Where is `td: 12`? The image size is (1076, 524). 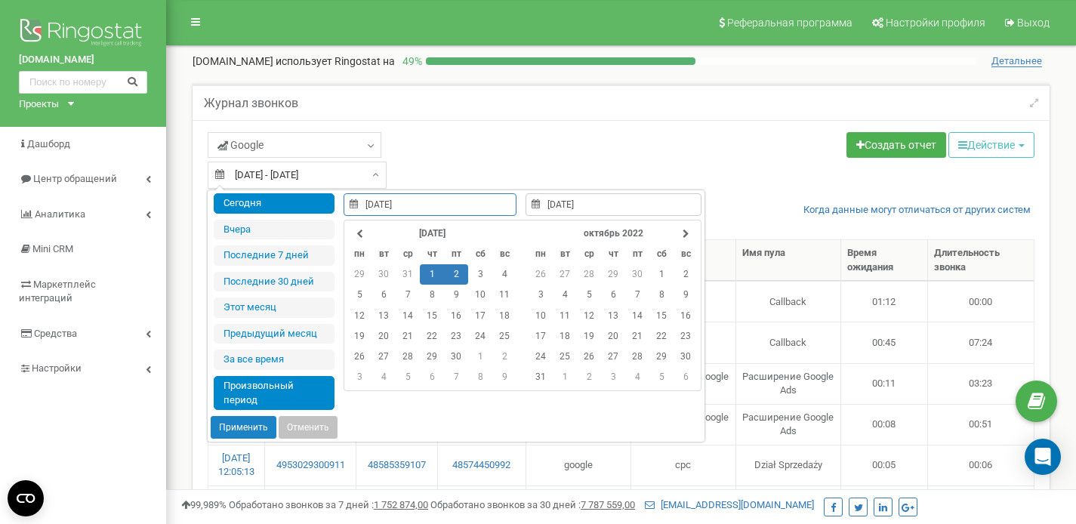
td: 12 is located at coordinates (360, 316).